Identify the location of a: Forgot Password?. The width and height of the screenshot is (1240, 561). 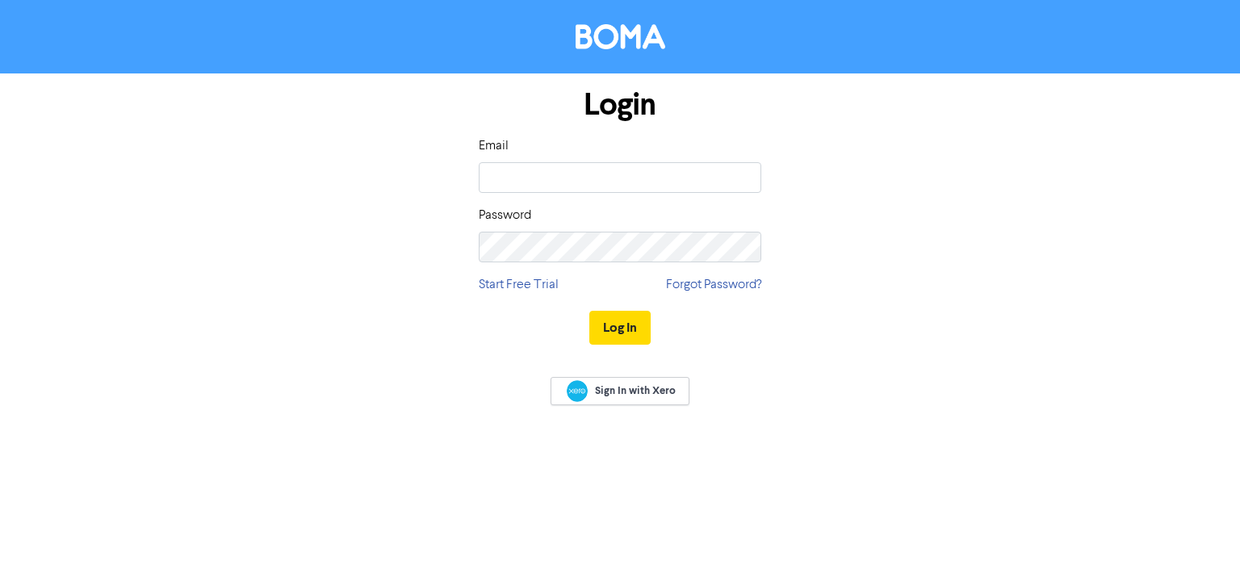
(714, 285).